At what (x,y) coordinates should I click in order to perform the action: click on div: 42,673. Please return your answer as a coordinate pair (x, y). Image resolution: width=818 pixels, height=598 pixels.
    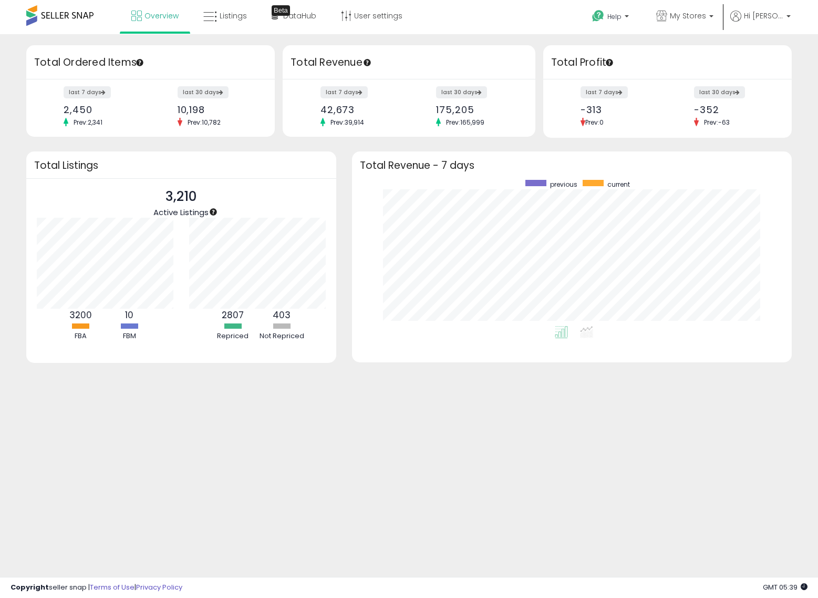
    Looking at the image, I should click on (361, 109).